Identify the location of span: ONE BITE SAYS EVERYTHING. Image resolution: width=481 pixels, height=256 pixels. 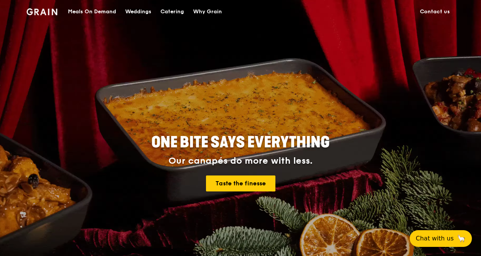
(240, 142).